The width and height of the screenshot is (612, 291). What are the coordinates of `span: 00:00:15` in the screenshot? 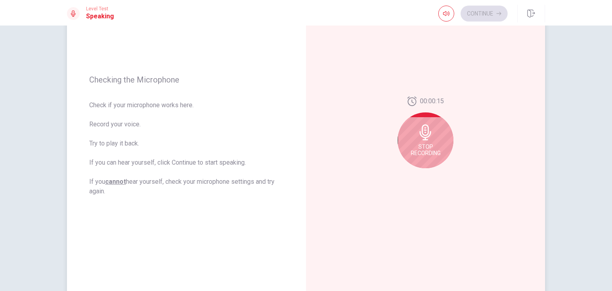 It's located at (432, 101).